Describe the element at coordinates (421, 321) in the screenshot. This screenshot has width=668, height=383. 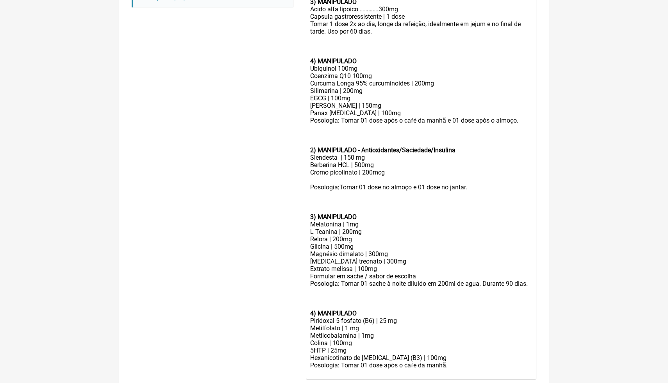
I see `div: Piridoxal-5-fosfato (B6) | 25 mg` at that location.